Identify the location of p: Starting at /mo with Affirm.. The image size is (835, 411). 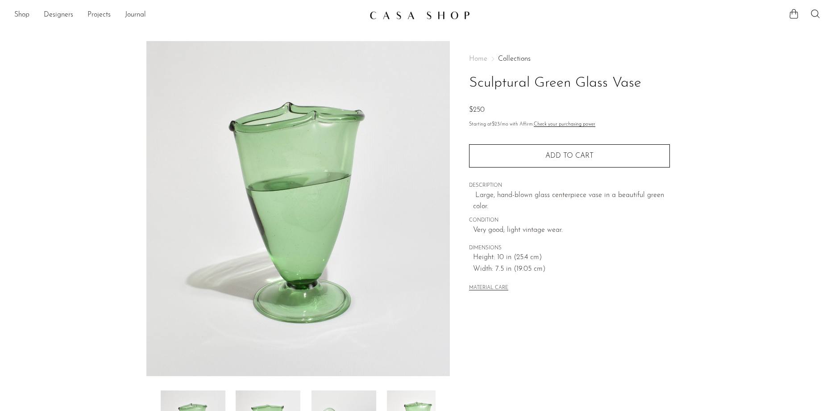
(570, 125).